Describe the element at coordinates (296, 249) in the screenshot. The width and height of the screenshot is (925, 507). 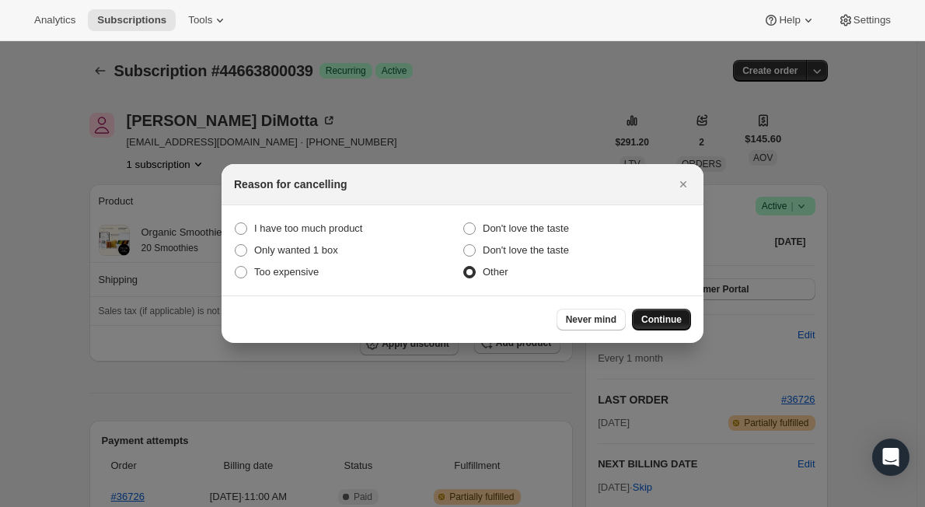
I see `span: Only wanted 1 box` at that location.